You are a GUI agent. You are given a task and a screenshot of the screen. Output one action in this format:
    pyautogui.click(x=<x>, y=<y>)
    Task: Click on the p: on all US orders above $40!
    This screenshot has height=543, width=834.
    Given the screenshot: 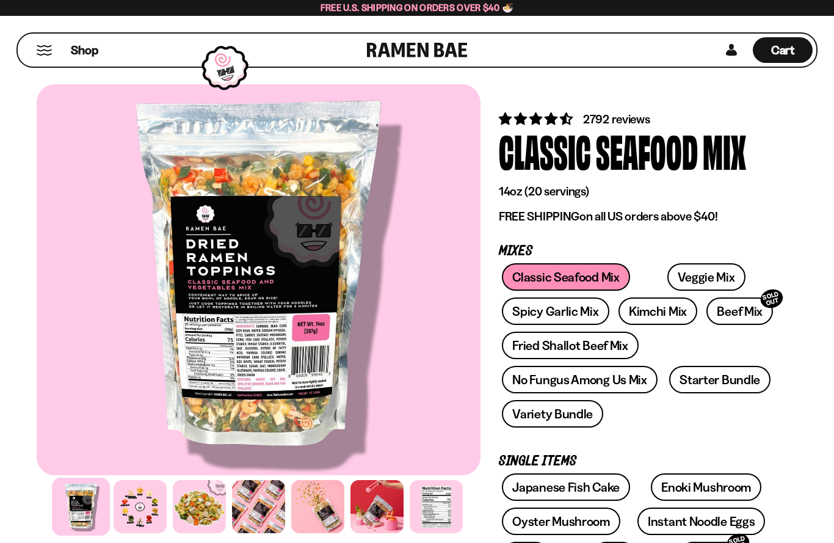 What is the action you would take?
    pyautogui.click(x=638, y=216)
    